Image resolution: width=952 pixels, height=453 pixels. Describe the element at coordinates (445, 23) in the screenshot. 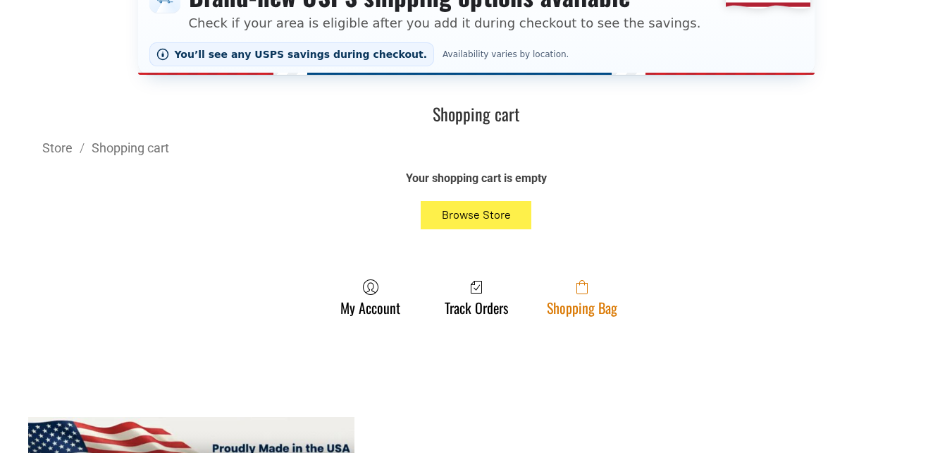

I see `p: Check if your area is eligible after you add it during checkout to see the savings.` at that location.